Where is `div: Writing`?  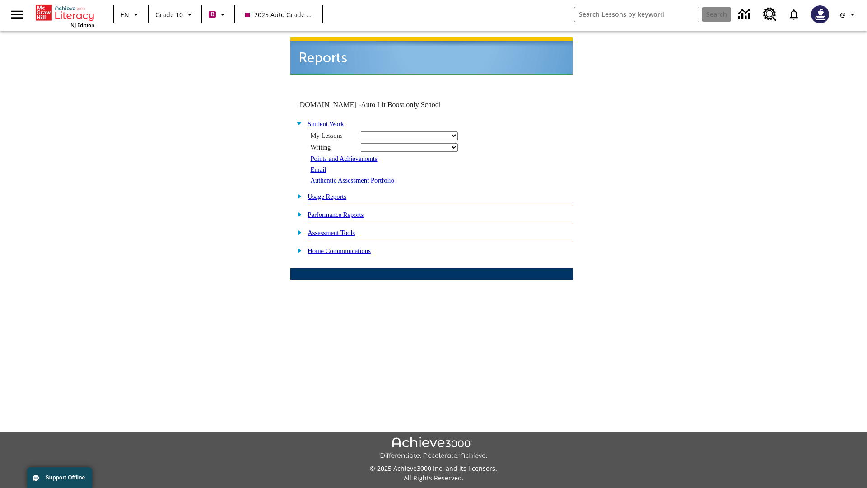 div: Writing is located at coordinates (333, 147).